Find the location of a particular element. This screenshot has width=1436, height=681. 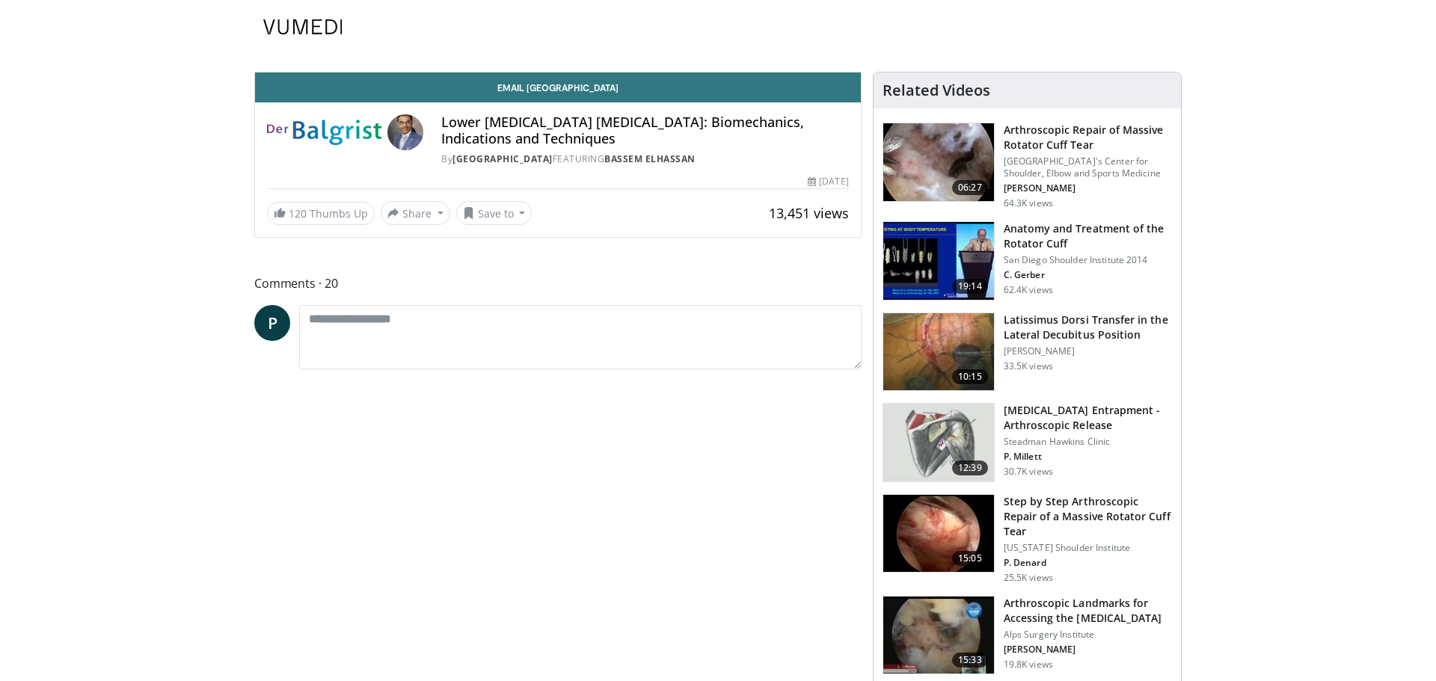

span: 06:27 is located at coordinates (970, 188).